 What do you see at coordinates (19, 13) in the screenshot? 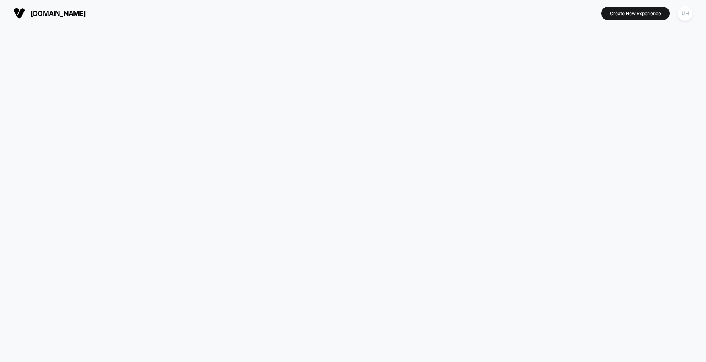
I see `img: Visually logo` at bounding box center [19, 13].